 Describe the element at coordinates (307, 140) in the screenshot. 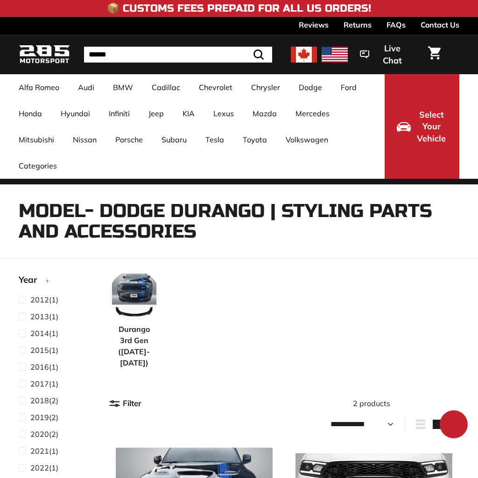

I see `a: Volkswagen` at that location.